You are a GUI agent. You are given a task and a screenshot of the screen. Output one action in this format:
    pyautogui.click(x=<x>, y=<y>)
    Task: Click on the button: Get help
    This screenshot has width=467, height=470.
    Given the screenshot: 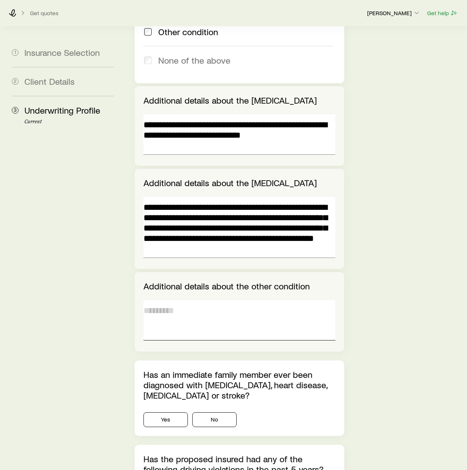 What is the action you would take?
    pyautogui.click(x=443, y=13)
    